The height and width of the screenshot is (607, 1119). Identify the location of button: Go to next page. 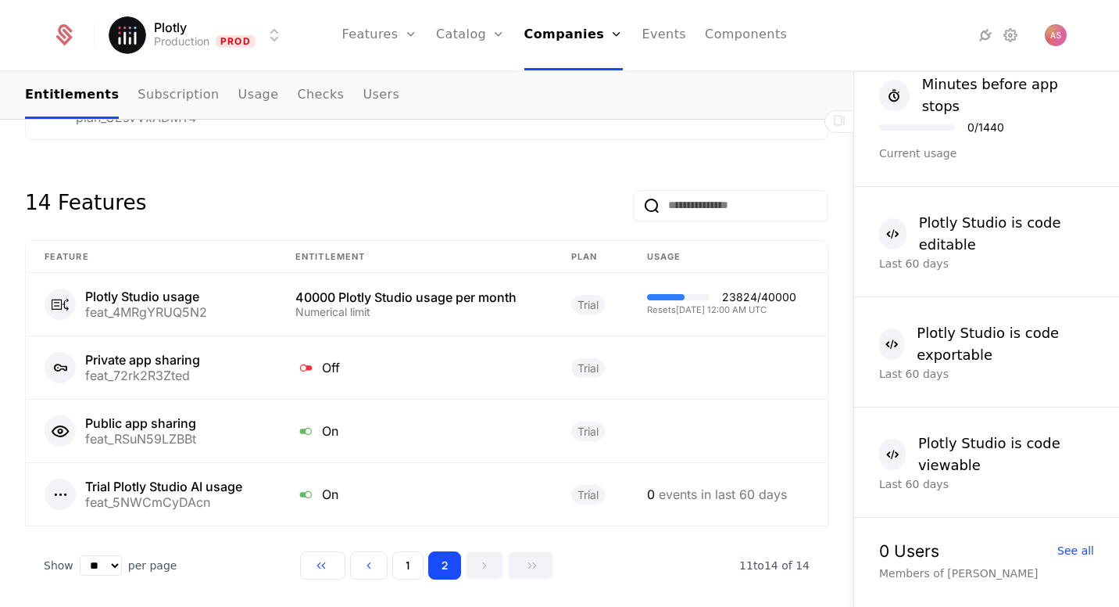
(485, 565).